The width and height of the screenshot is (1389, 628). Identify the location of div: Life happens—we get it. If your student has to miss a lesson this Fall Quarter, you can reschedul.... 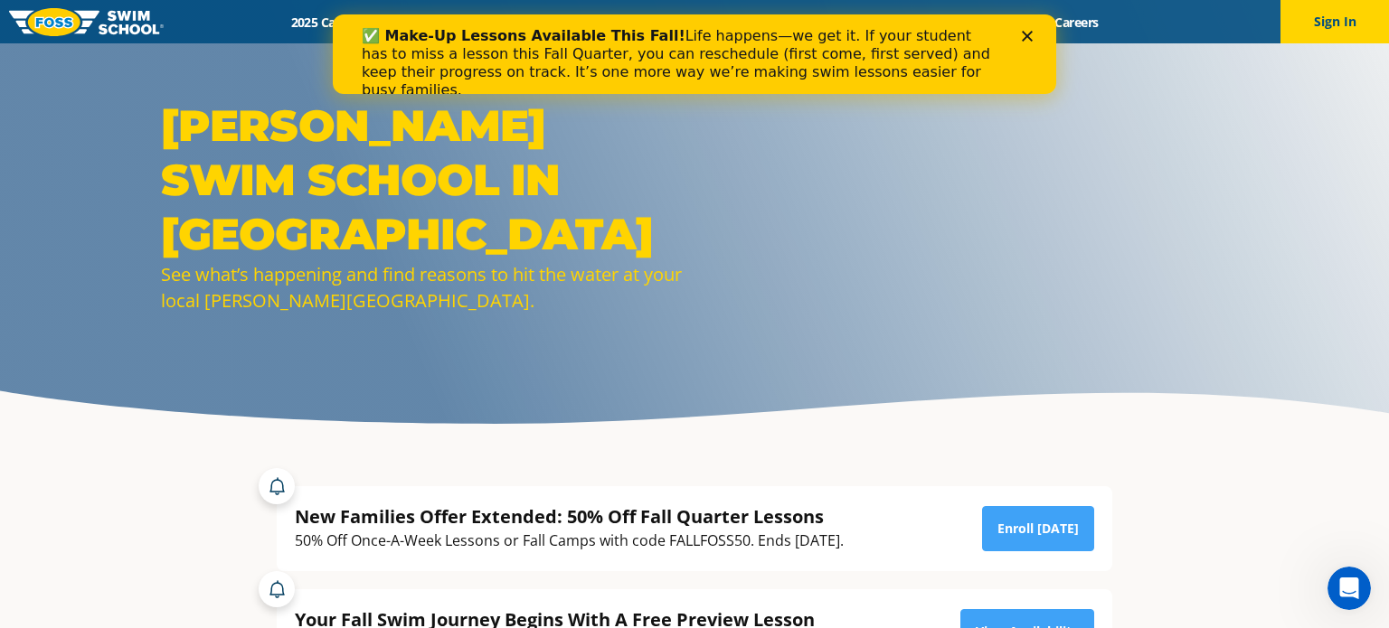
(347, 49).